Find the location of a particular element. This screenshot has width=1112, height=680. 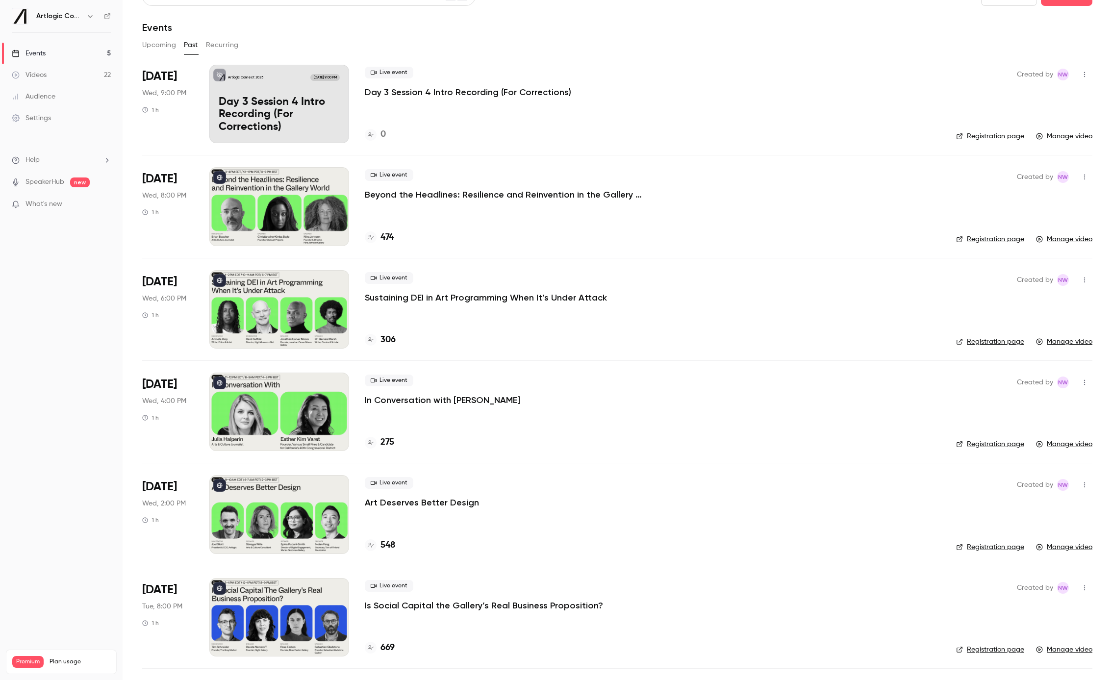

li: help-dropdown-opener is located at coordinates (61, 160).